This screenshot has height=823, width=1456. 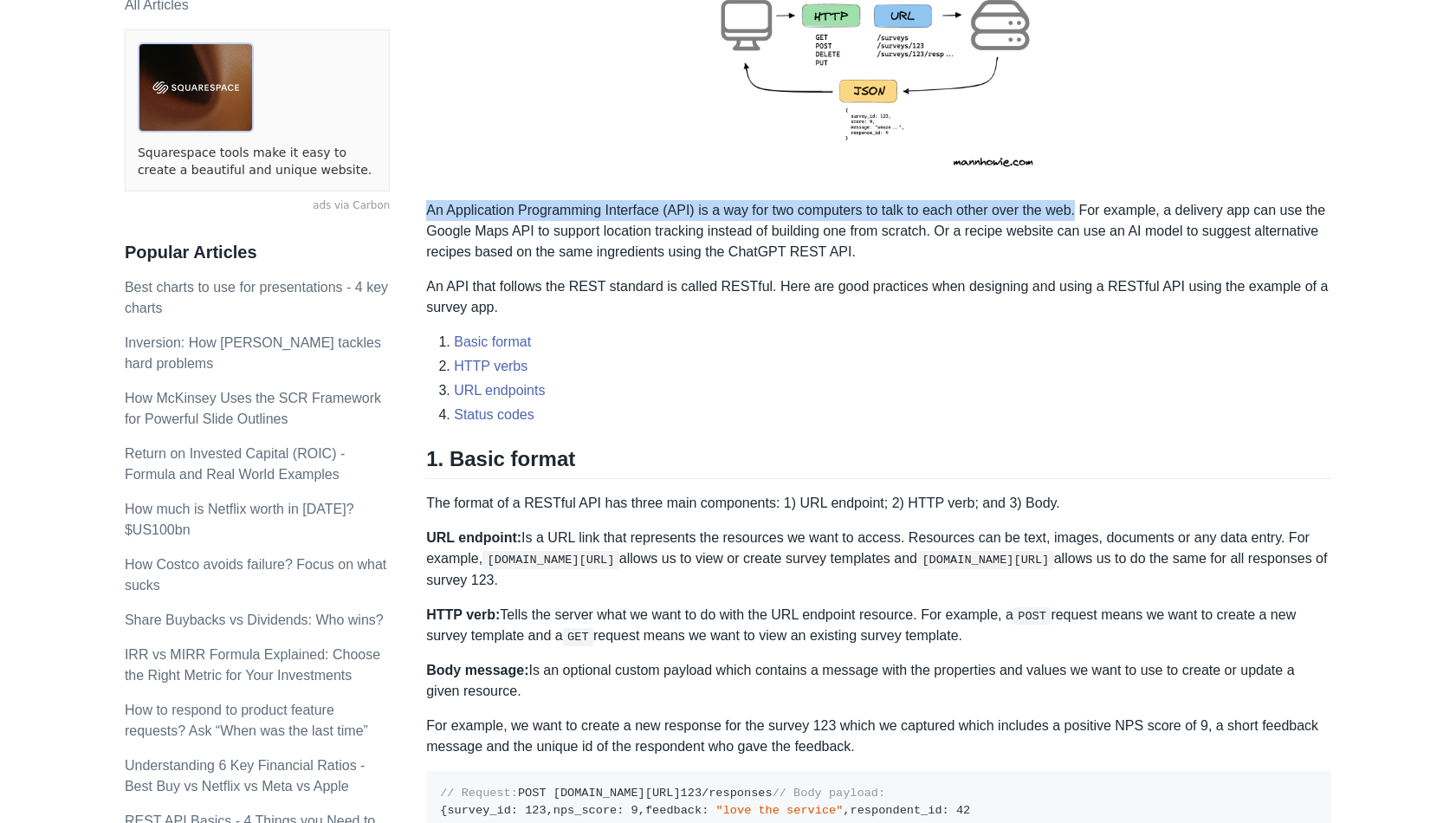 What do you see at coordinates (878, 463) in the screenshot?
I see `h2: 1. Basic format` at bounding box center [878, 463].